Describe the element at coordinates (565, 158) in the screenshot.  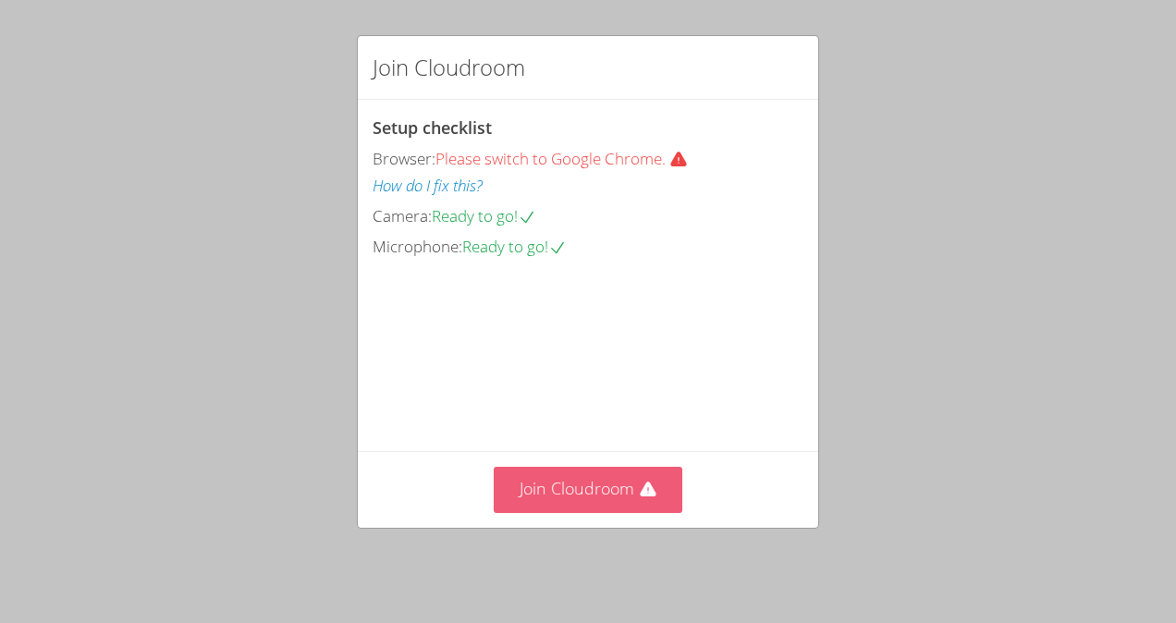
I see `span: Please switch to Google Chrome.` at that location.